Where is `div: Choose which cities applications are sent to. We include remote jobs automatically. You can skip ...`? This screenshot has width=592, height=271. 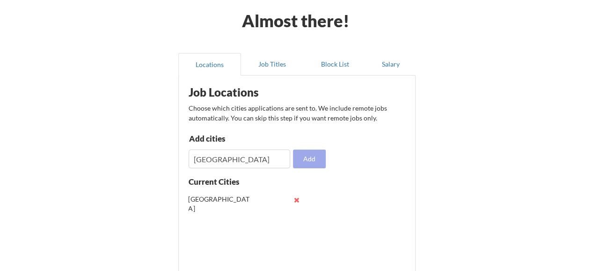
div: Choose which cities applications are sent to. We include remote jobs automatically. You can skip ... is located at coordinates (296, 113).